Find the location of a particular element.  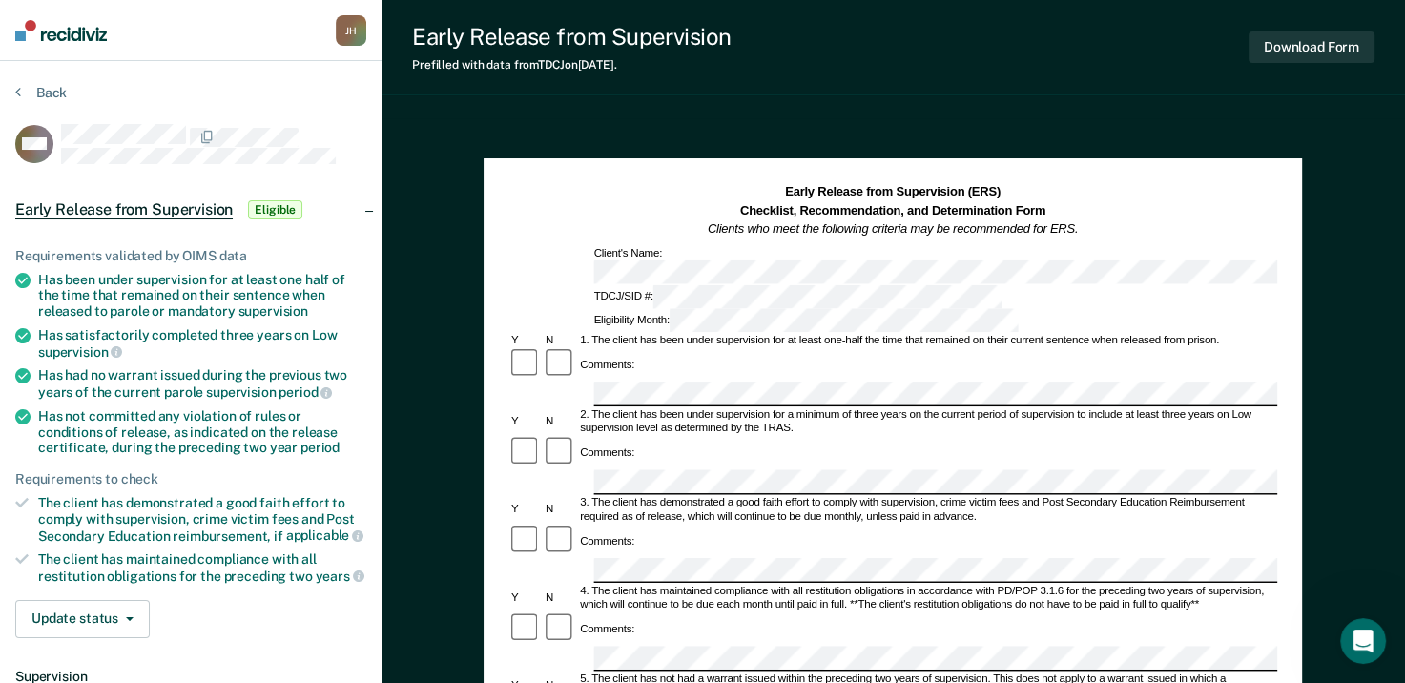

div: 4. The client has maintained compliance with all restitution obligations in accordance with PD/PO... is located at coordinates (928, 598).